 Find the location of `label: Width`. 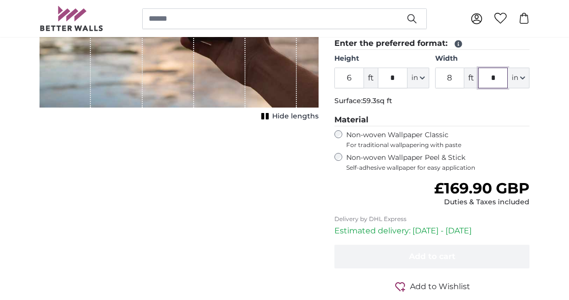

label: Width is located at coordinates (482, 59).